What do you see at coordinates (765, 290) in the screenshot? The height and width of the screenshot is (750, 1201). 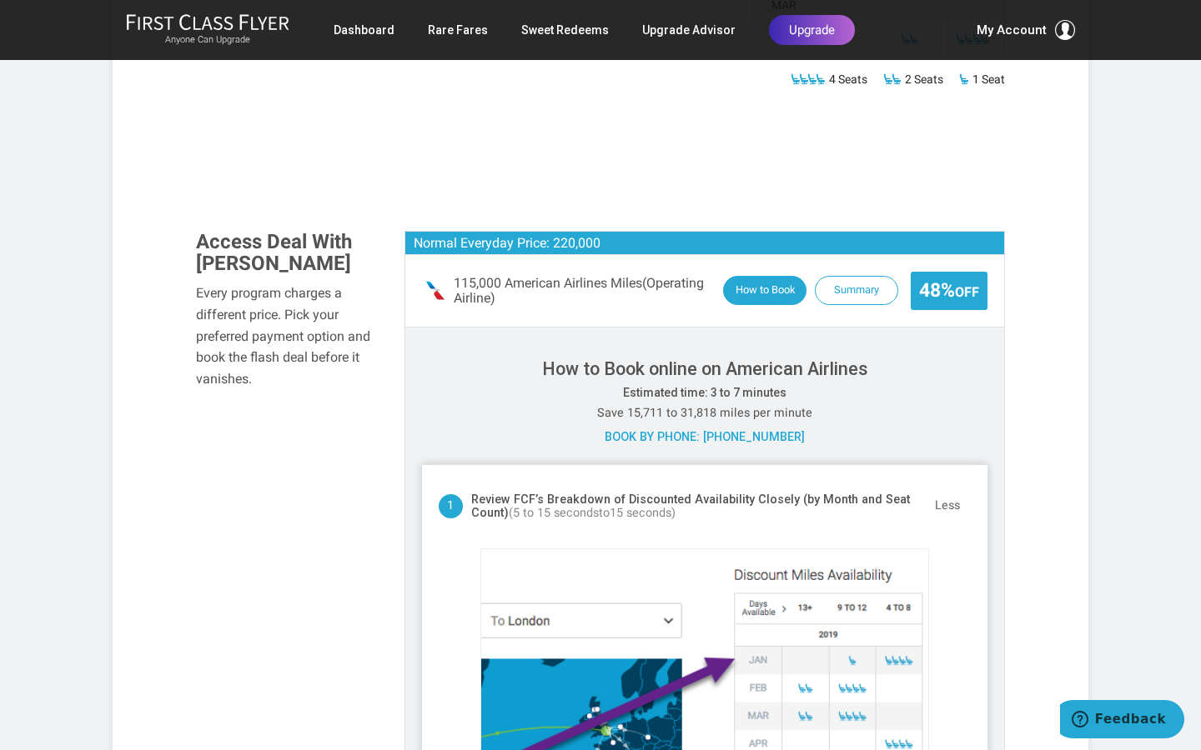 I see `button: How to Book` at bounding box center [765, 290].